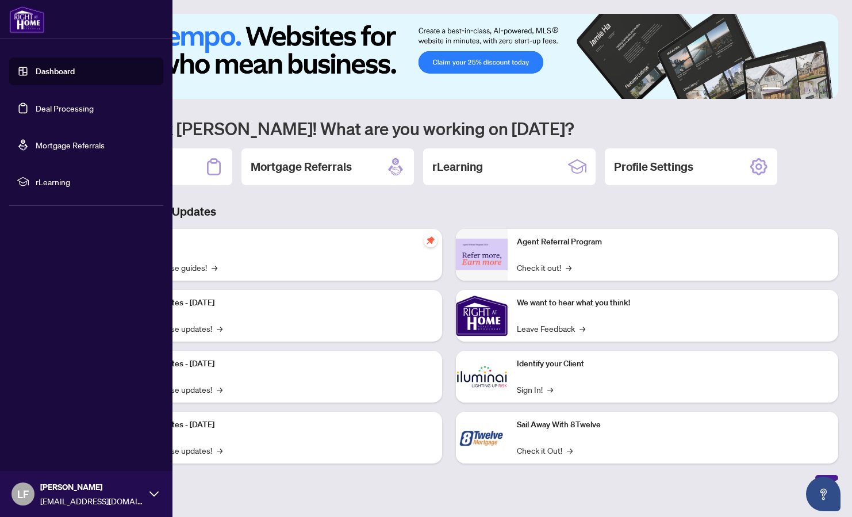  I want to click on button: 2, so click(788, 90).